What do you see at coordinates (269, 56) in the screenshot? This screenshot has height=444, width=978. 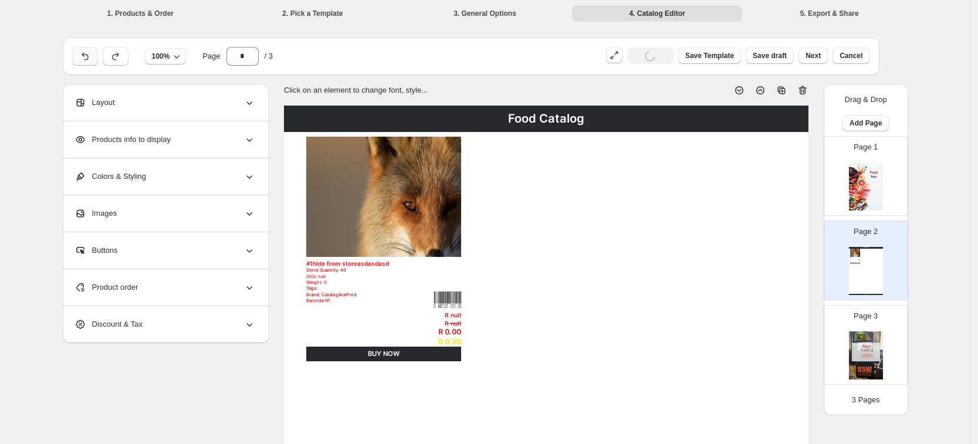 I see `span: / 3` at bounding box center [269, 56].